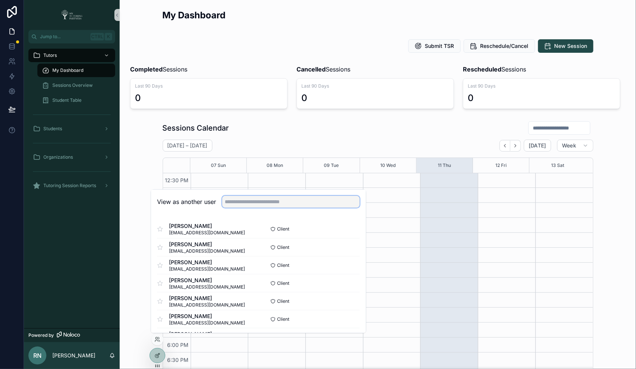 This screenshot has width=636, height=369. What do you see at coordinates (72, 55) in the screenshot?
I see `a: Tutors` at bounding box center [72, 55].